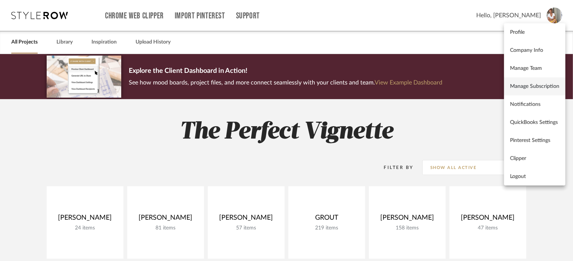 This screenshot has width=573, height=261. I want to click on span: Manage Subscription, so click(534, 87).